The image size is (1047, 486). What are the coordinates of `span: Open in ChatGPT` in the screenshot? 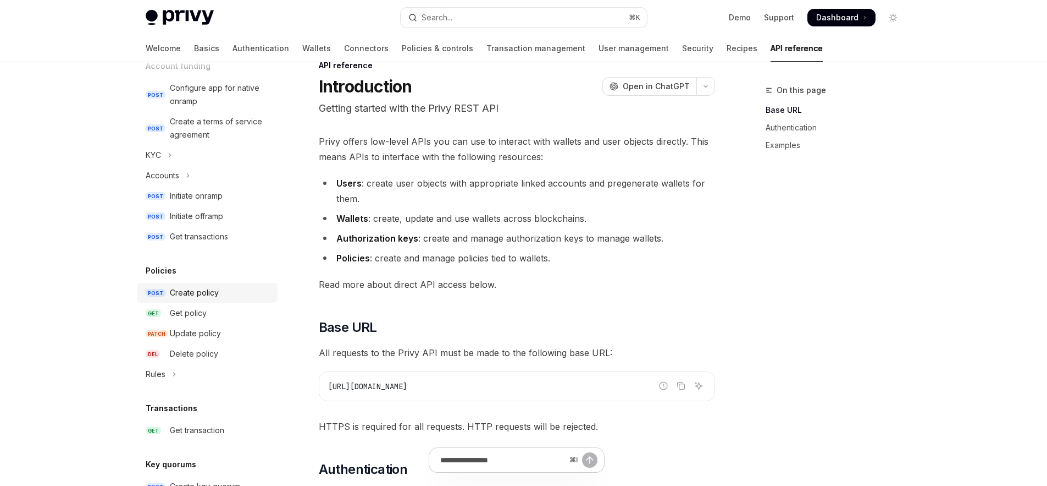 It's located at (657, 86).